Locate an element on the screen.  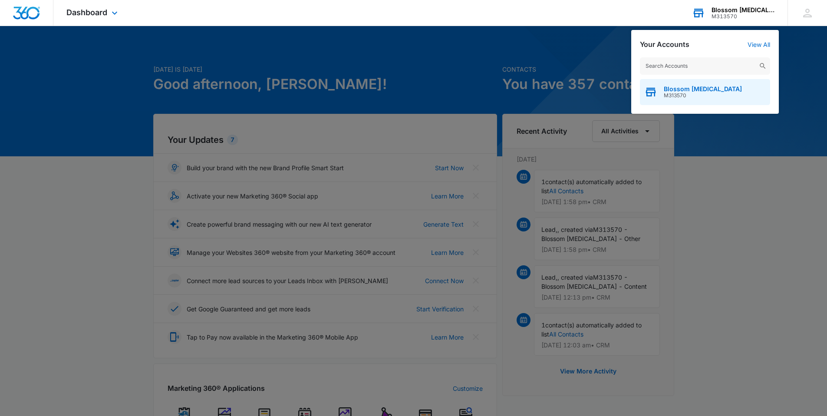
h2: Your Accounts is located at coordinates (665, 44).